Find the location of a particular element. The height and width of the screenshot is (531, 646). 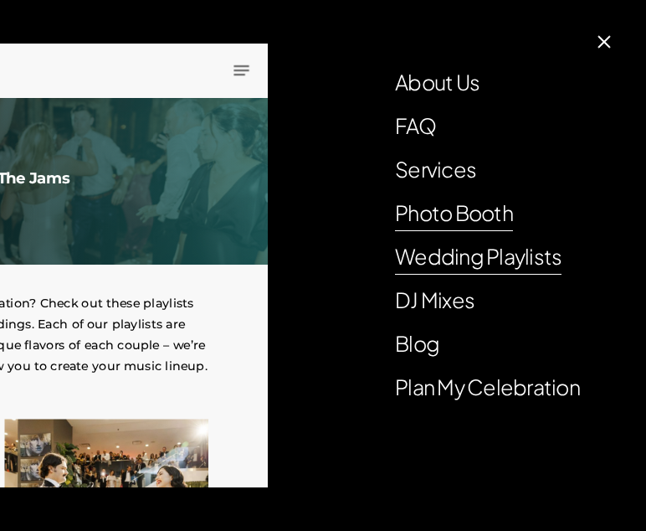

a: FAQ is located at coordinates (415, 126).